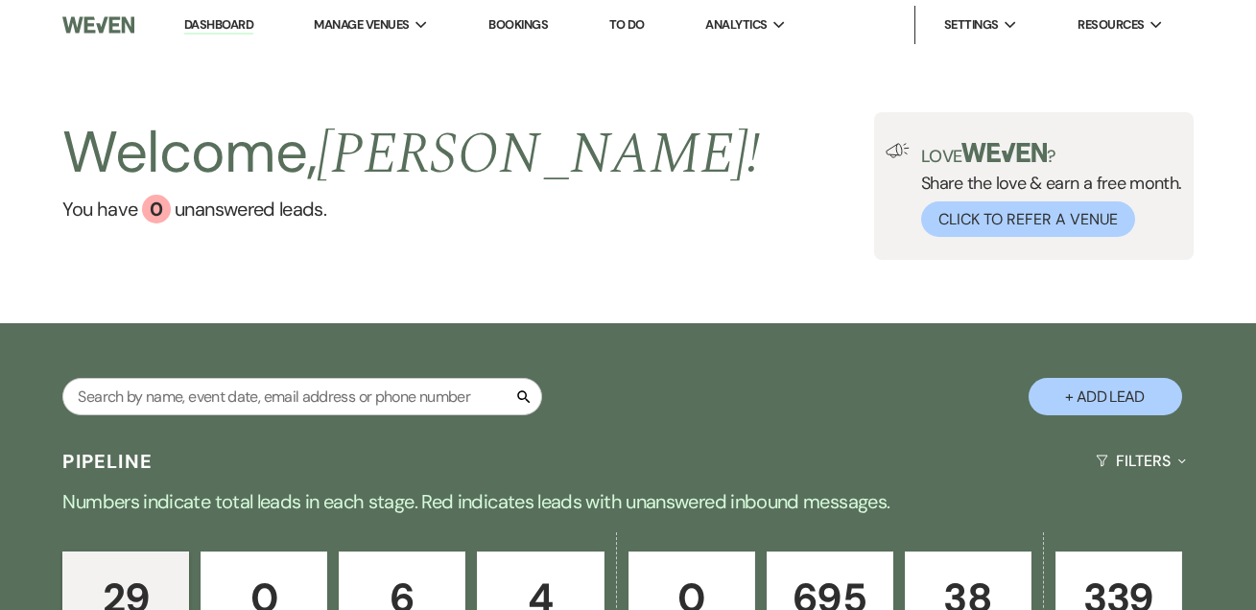 The width and height of the screenshot is (1256, 610). What do you see at coordinates (411, 154) in the screenshot?
I see `h2: Welcome,` at bounding box center [411, 154].